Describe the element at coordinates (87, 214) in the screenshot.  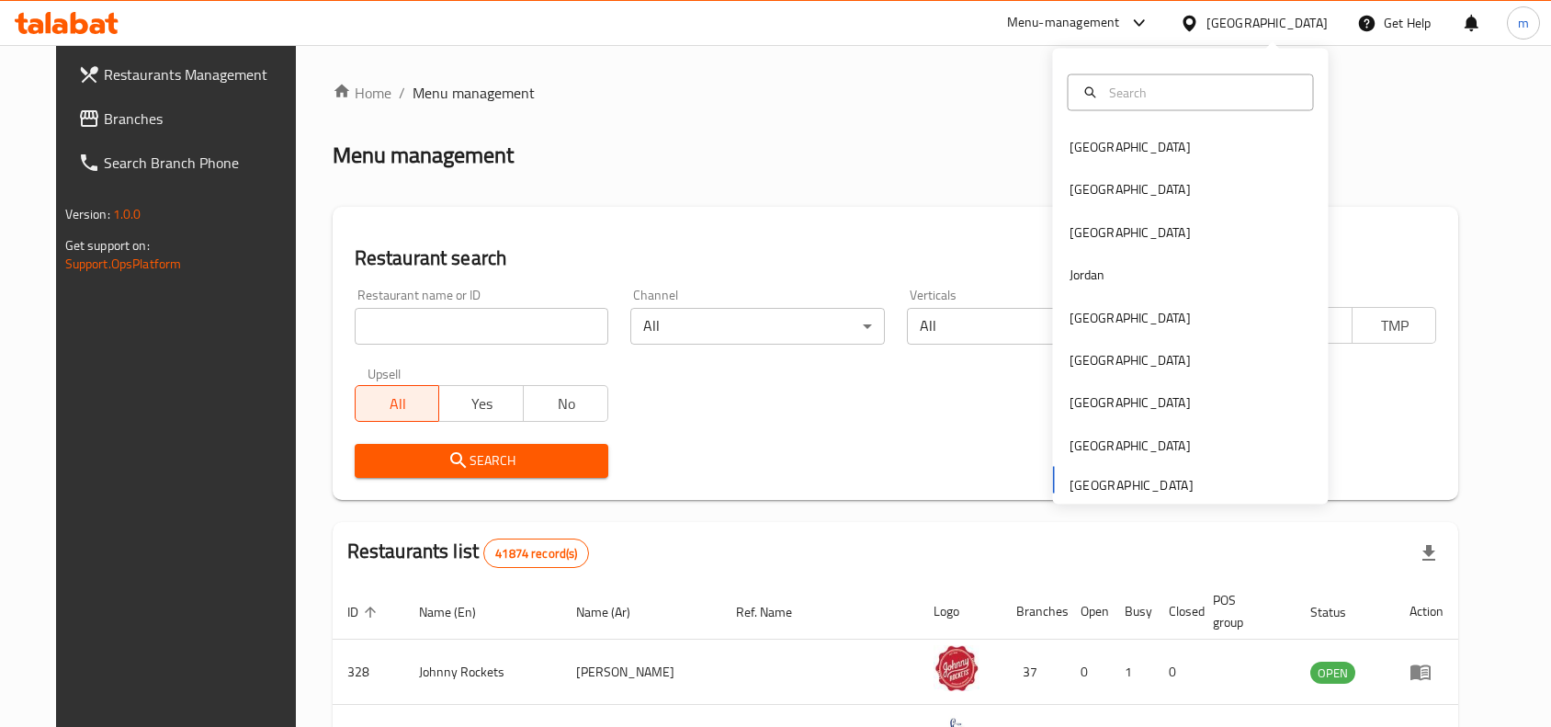
I see `span: Version:` at that location.